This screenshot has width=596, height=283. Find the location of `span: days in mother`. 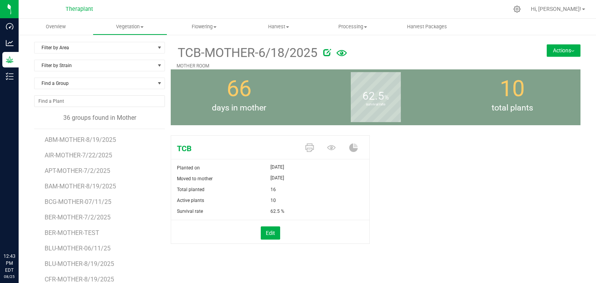

span: days in mother is located at coordinates (239, 108).